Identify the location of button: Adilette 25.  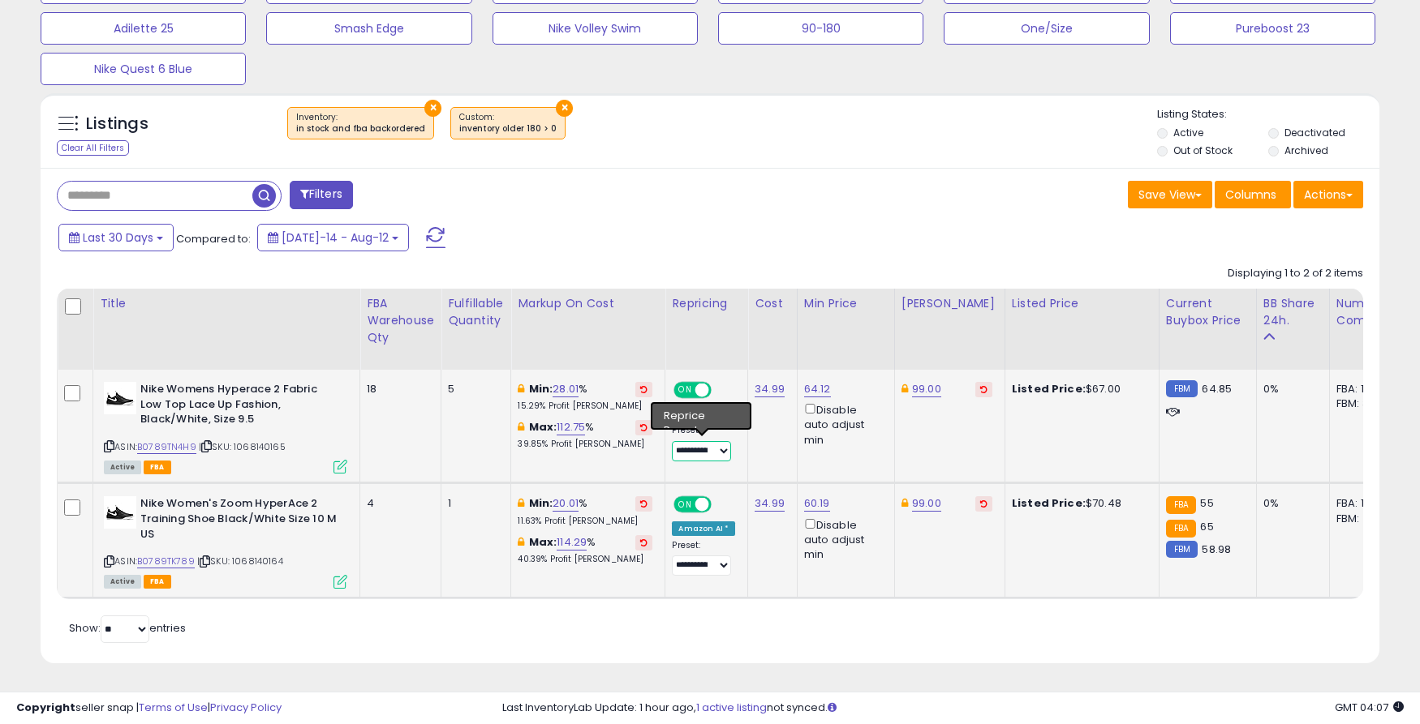
(143, 28).